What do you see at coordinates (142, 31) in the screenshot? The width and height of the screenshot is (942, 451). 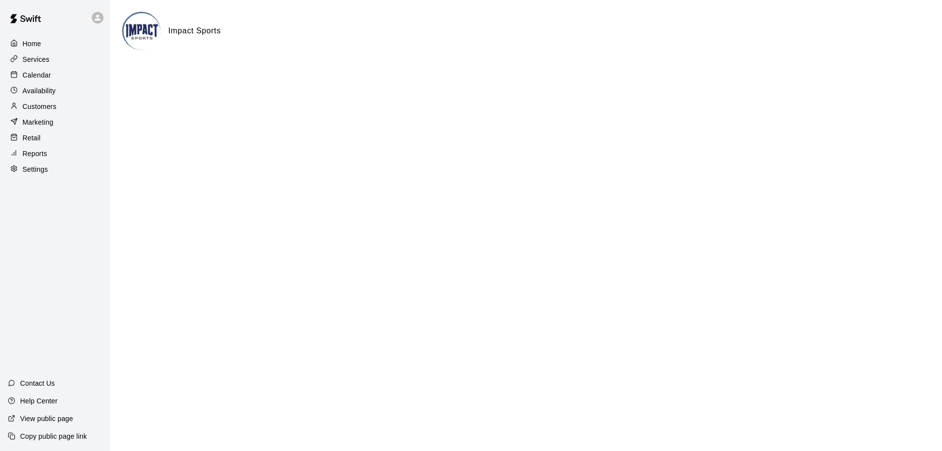 I see `img: Impact Sports logo` at bounding box center [142, 31].